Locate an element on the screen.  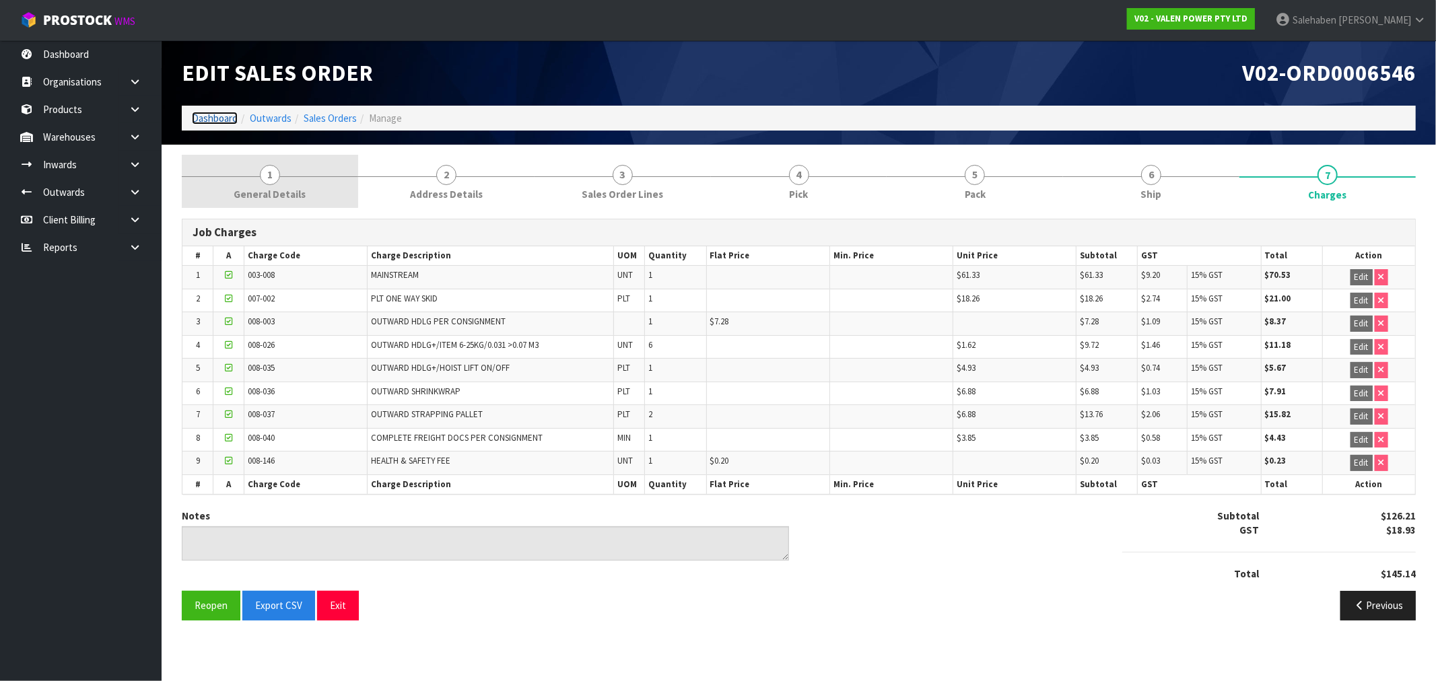
strong: $18.93 is located at coordinates (1401, 530).